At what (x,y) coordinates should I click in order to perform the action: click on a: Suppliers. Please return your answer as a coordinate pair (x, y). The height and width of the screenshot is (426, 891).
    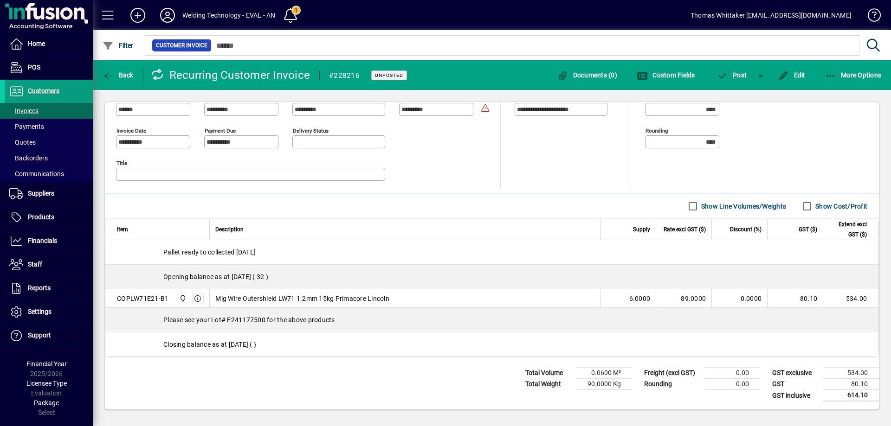
    Looking at the image, I should click on (49, 194).